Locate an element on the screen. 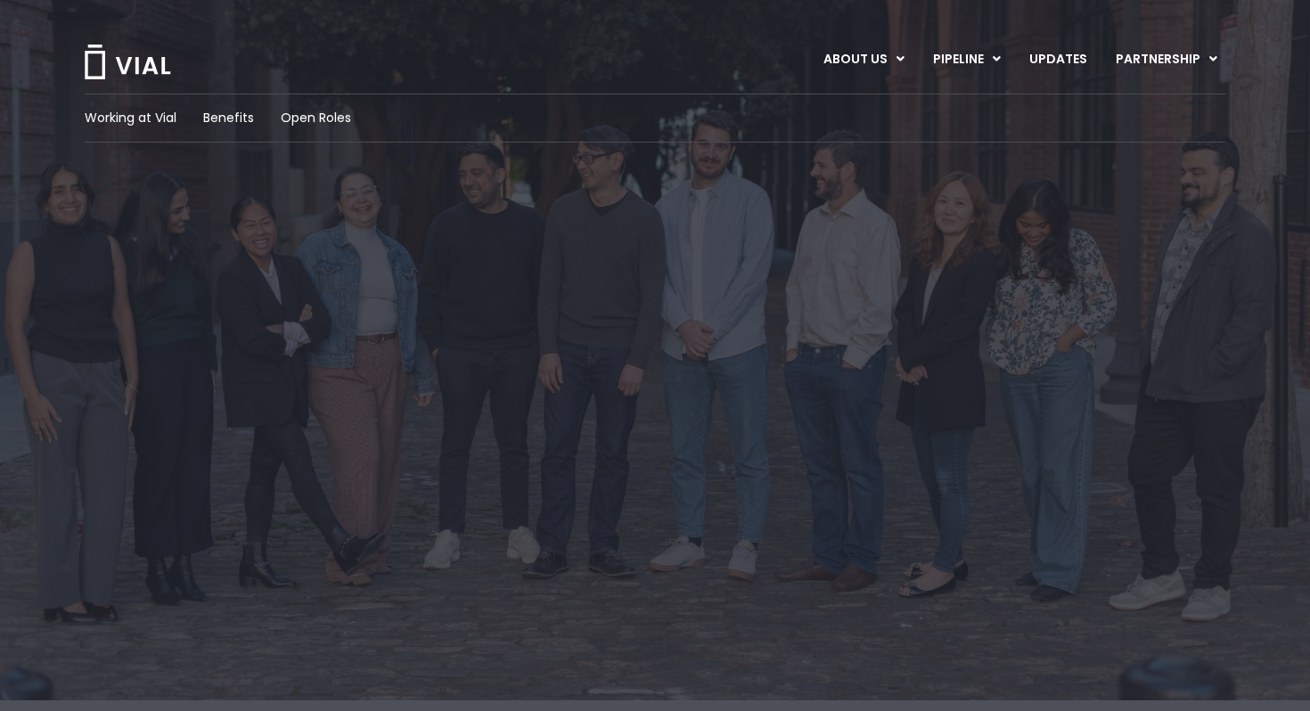 The image size is (1310, 711). img: Vial Logo is located at coordinates (127, 61).